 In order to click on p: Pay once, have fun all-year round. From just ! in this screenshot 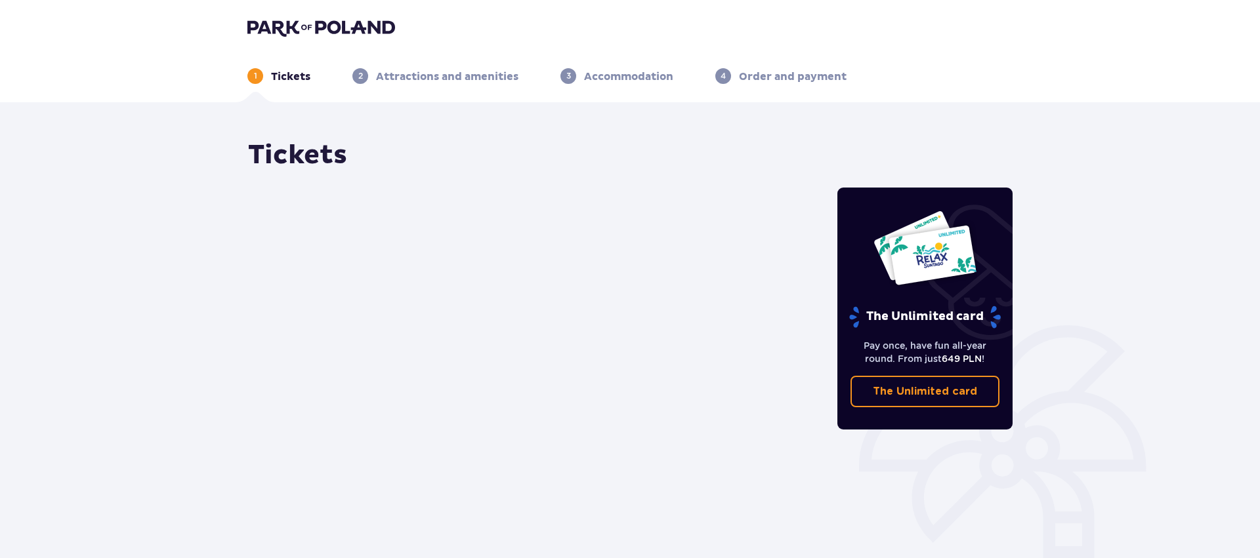, I will do `click(925, 352)`.